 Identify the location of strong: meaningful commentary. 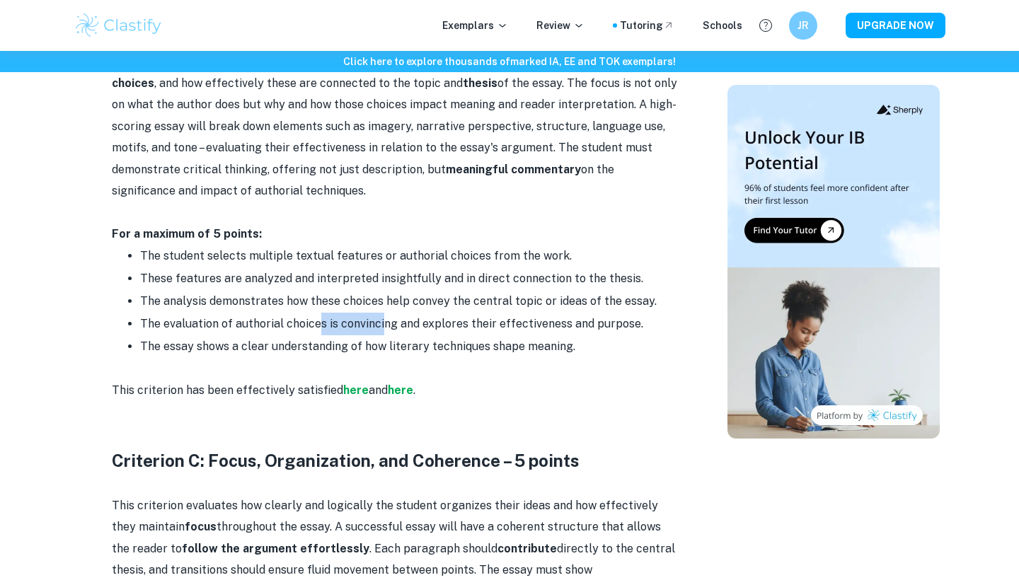
(513, 169).